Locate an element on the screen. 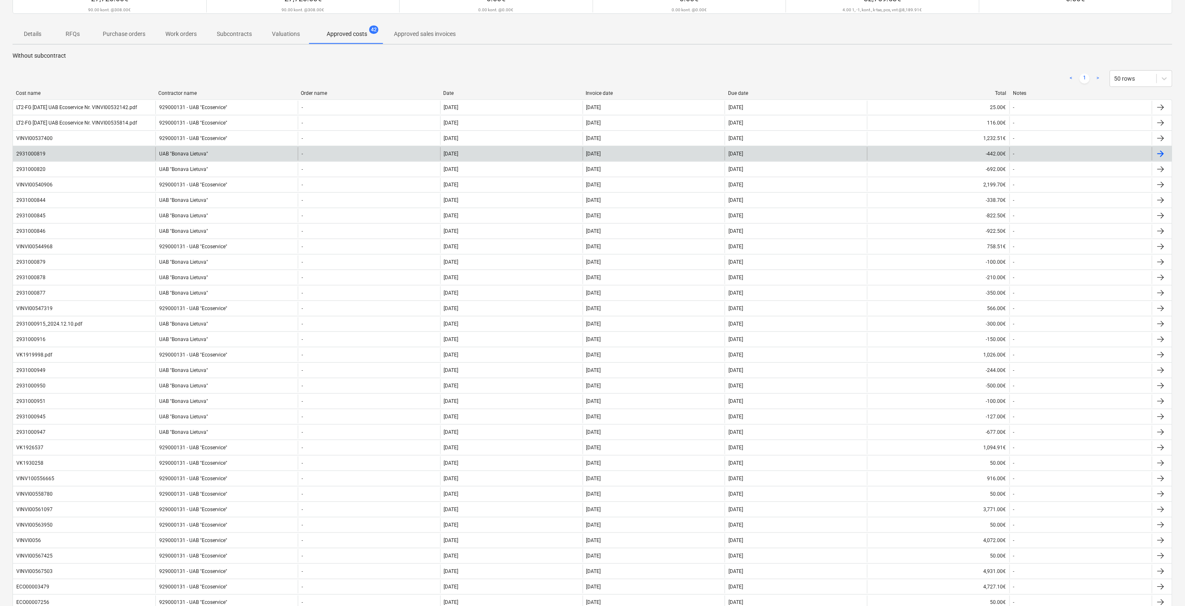 The height and width of the screenshot is (606, 1185). div: VINVI00563950 is located at coordinates (34, 525).